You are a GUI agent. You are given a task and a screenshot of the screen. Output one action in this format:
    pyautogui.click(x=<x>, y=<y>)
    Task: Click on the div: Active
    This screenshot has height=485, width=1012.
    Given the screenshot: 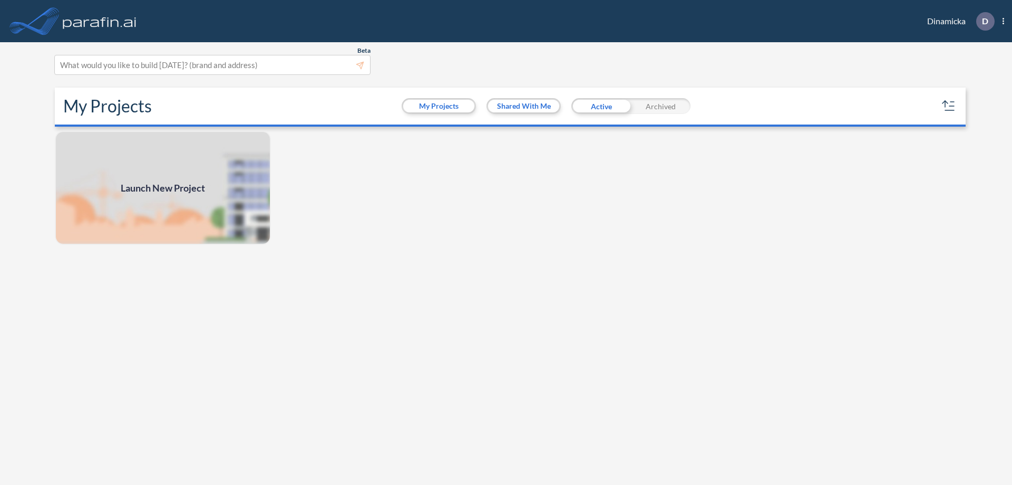 What is the action you would take?
    pyautogui.click(x=601, y=106)
    